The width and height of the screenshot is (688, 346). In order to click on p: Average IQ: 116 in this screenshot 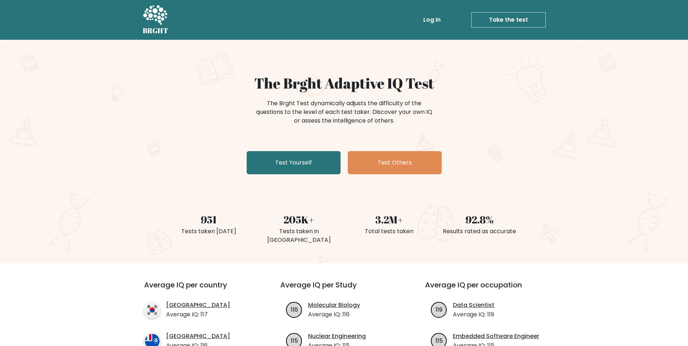, I will do `click(334, 314)`.